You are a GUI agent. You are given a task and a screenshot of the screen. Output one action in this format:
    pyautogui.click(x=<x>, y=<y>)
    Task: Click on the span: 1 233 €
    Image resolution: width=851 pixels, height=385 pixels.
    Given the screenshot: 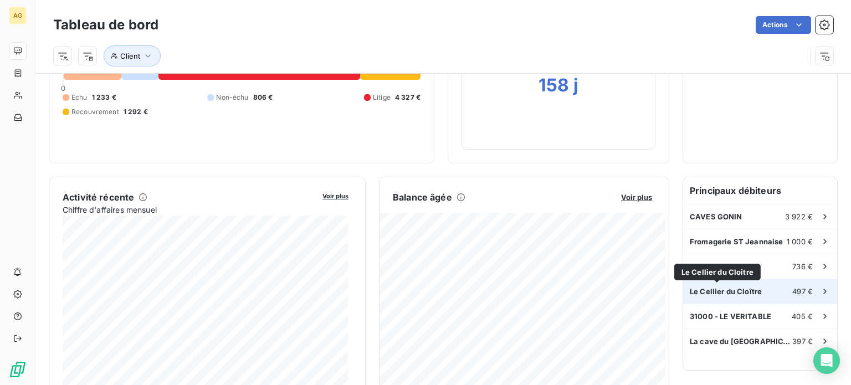 What is the action you would take?
    pyautogui.click(x=104, y=98)
    